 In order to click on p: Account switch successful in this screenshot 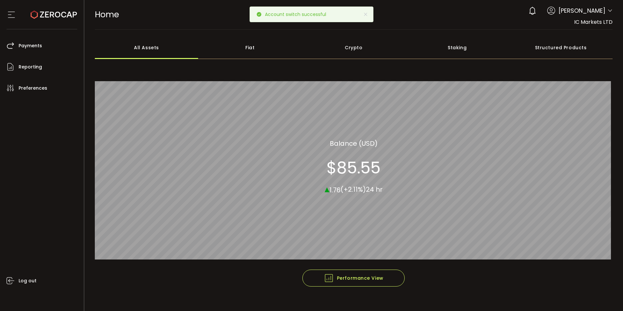, I will do `click(298, 14)`.